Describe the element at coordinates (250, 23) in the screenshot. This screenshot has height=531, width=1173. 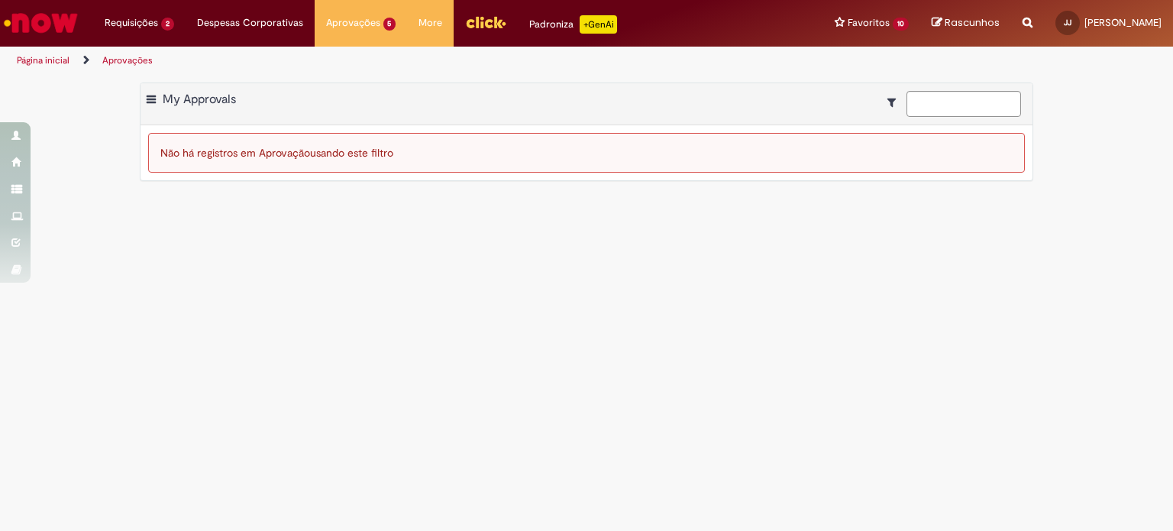
I see `span: Despesas Corporativas` at that location.